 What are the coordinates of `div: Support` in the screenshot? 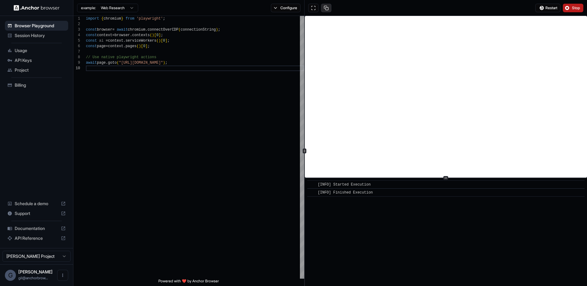 It's located at (36, 213).